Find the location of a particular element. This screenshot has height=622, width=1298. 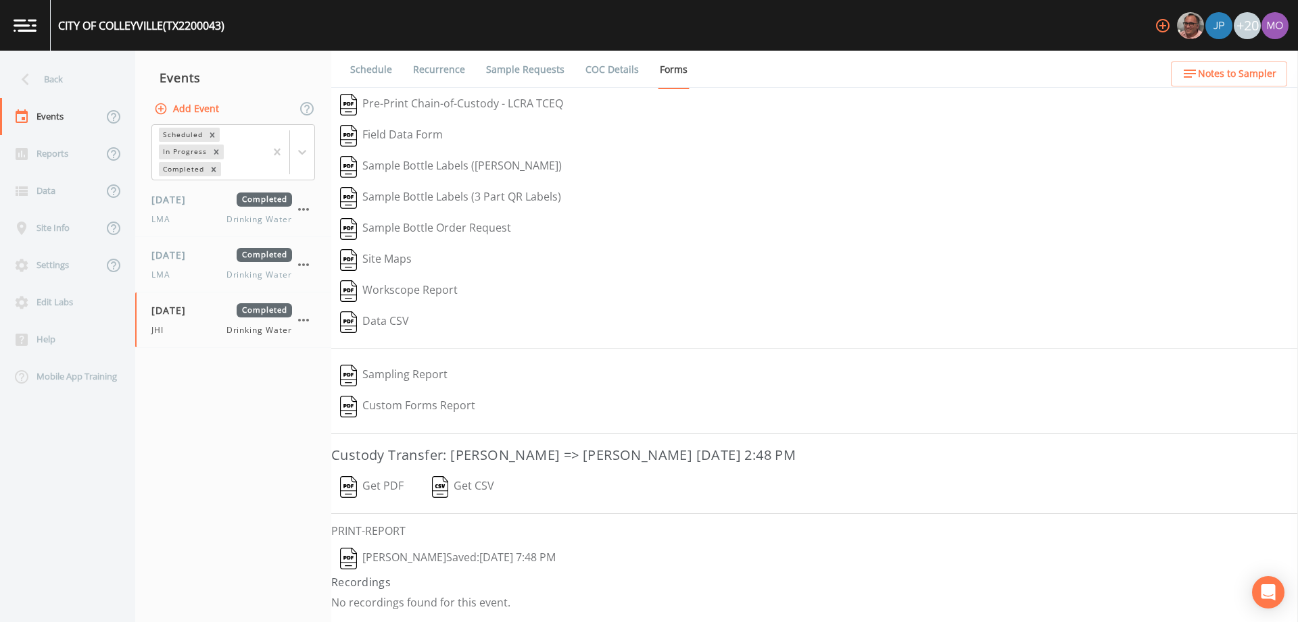

div: Completed is located at coordinates (182, 169).